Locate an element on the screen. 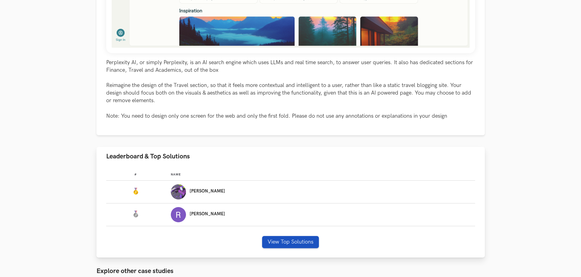 The image size is (581, 277). p: Perplexity AI, or simply Perplexity, is an AI search engine which uses LLMs and real time search,... is located at coordinates (291, 89).